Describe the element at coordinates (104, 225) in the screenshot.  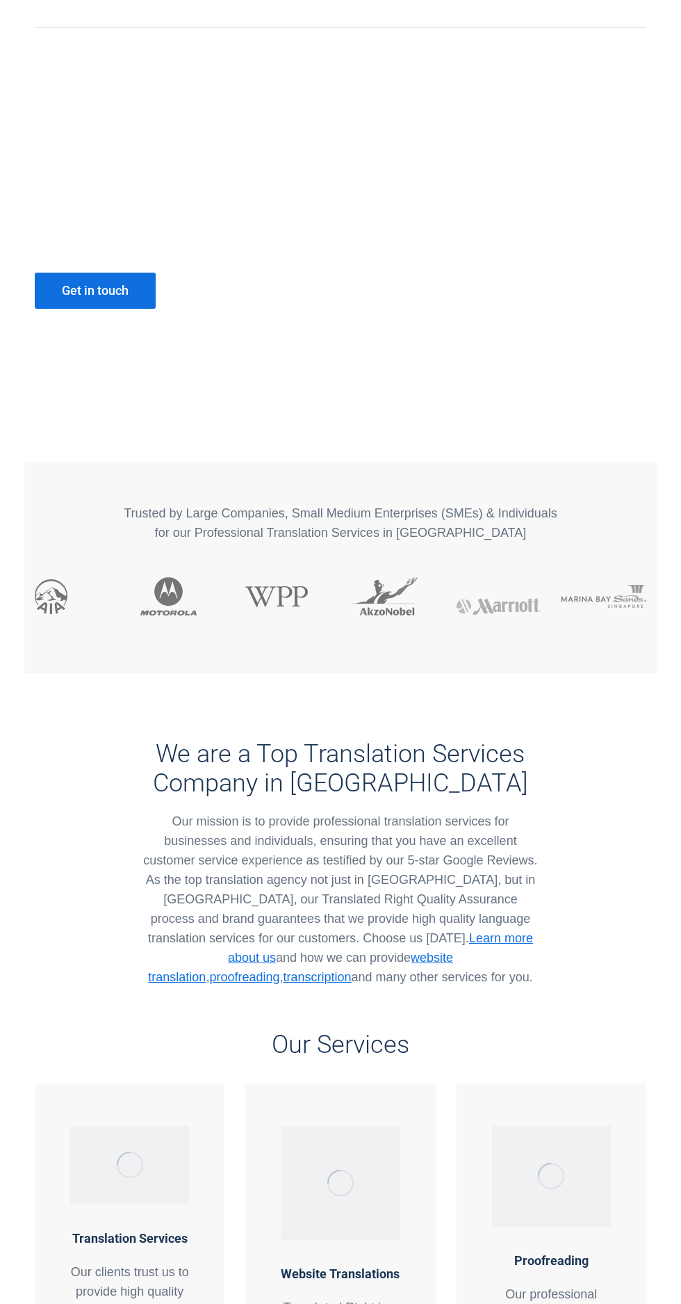
I see `div: 5000+ certified translators` at that location.